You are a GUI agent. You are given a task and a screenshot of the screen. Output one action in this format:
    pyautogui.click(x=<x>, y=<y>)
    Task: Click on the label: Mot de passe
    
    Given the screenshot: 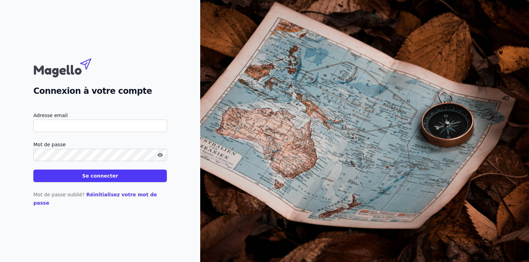 What is the action you would take?
    pyautogui.click(x=100, y=145)
    